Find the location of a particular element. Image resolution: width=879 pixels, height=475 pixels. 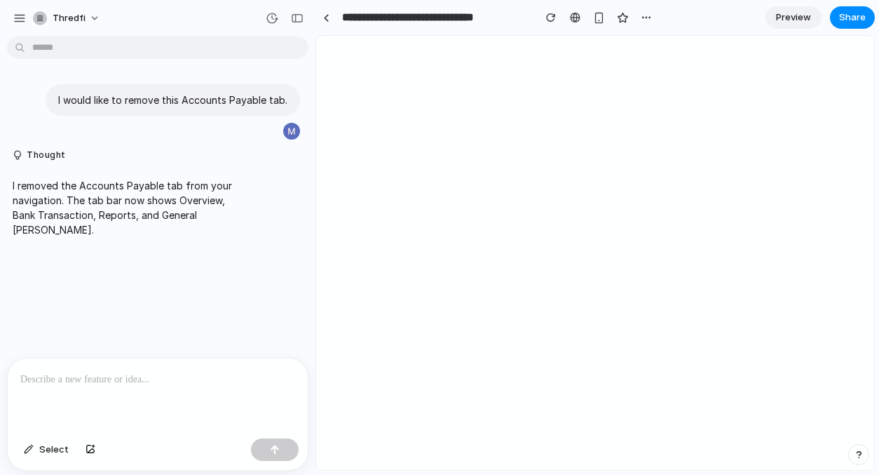

button: Share is located at coordinates (853, 18).